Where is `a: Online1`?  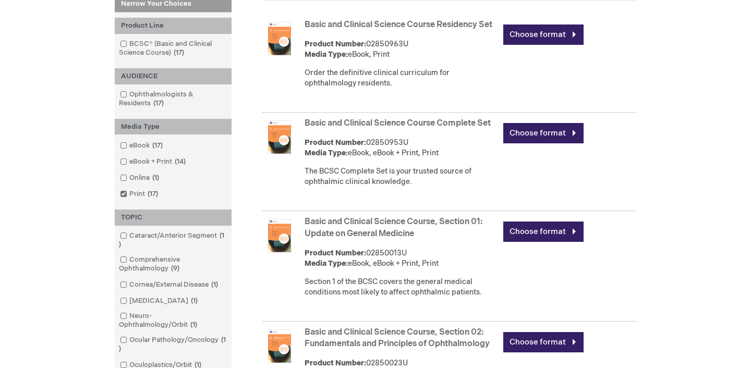
a: Online1 is located at coordinates (140, 178).